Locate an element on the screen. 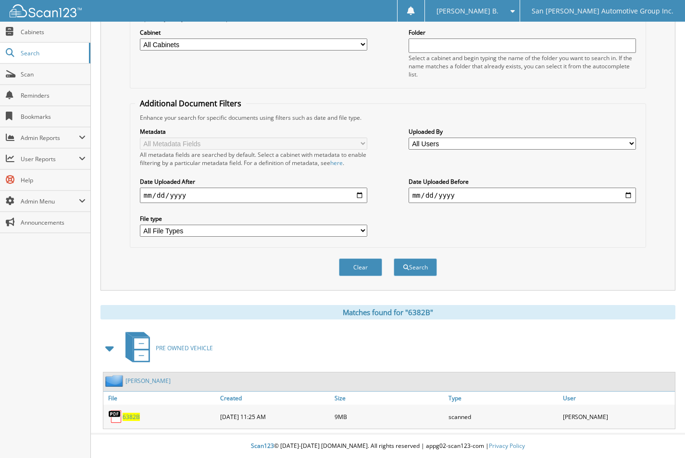  div: Select a cabinet and begin typing the name of the folder you want to search in. If the name match... is located at coordinates (523, 66).